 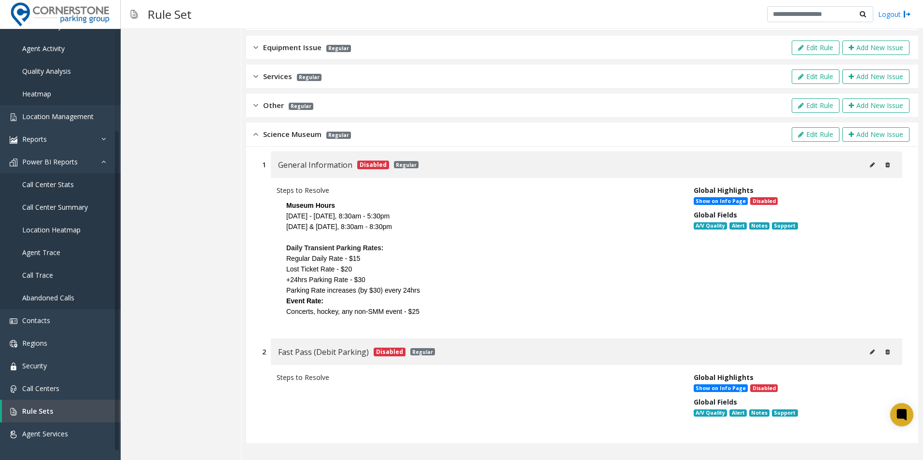 What do you see at coordinates (36, 320) in the screenshot?
I see `span: Contacts` at bounding box center [36, 320].